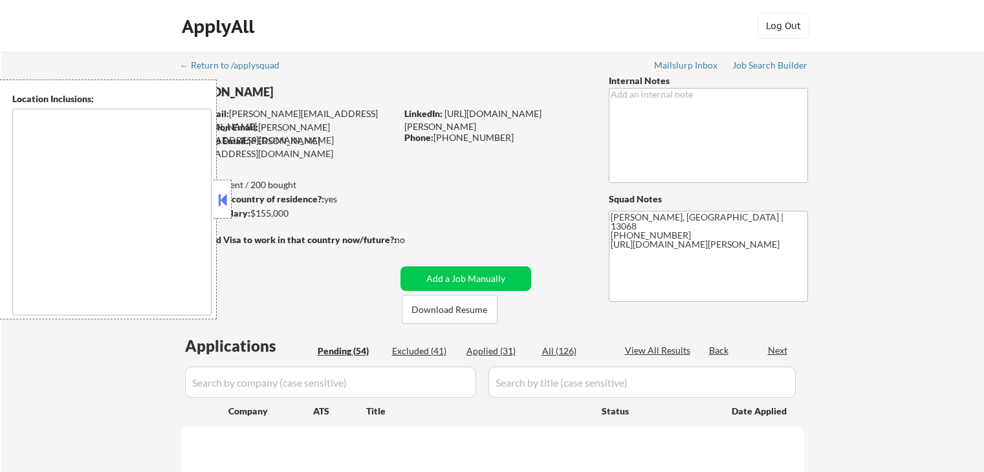 This screenshot has width=984, height=472. Describe the element at coordinates (708, 199) in the screenshot. I see `div: Squad Notes` at that location.